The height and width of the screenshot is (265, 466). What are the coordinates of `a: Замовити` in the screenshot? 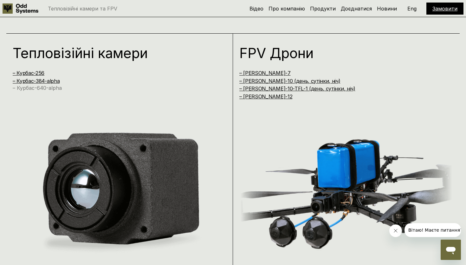 It's located at (445, 9).